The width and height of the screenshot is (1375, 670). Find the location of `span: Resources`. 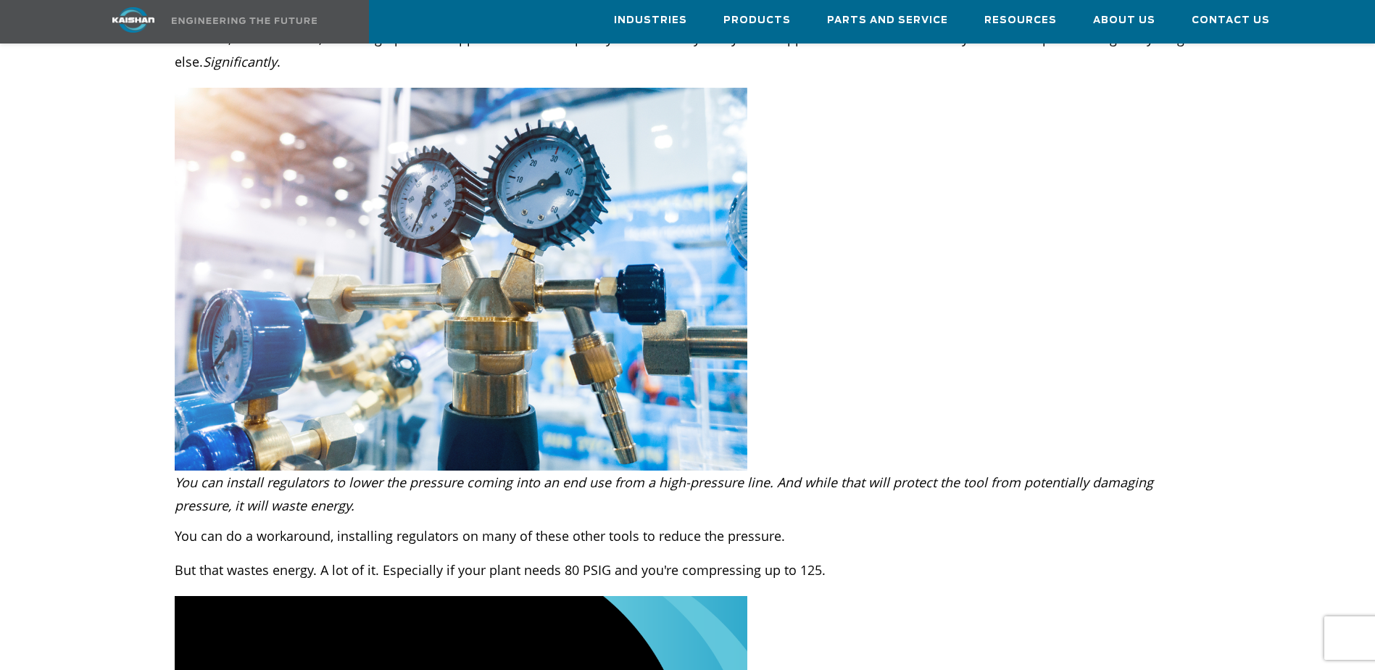

span: Resources is located at coordinates (1021, 20).